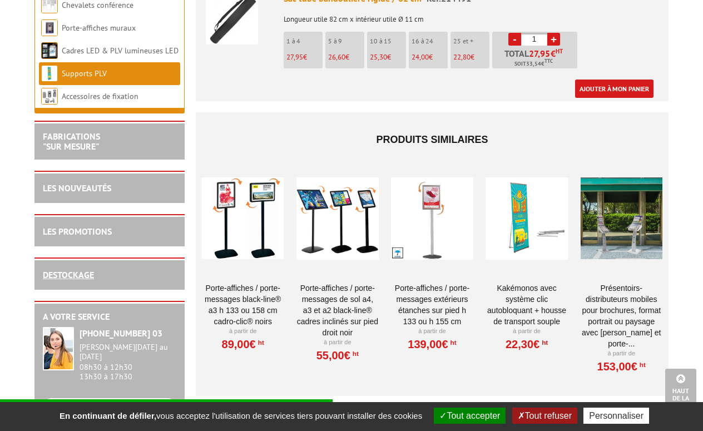 The image size is (703, 431). Describe the element at coordinates (471, 41) in the screenshot. I see `p: 25 et +` at that location.